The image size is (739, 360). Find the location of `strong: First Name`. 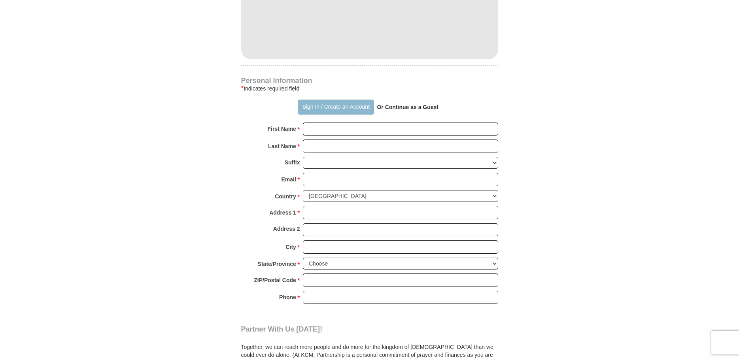

strong: First Name is located at coordinates (282, 129).